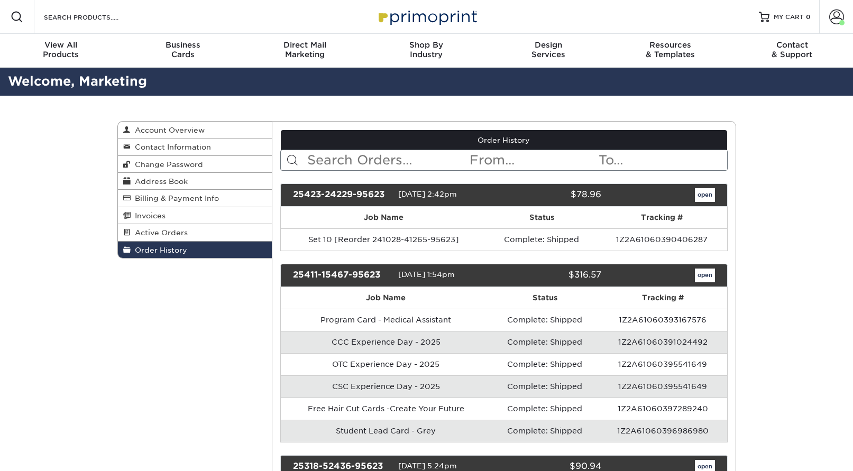 The height and width of the screenshot is (471, 853). What do you see at coordinates (304, 45) in the screenshot?
I see `span: Direct Mail` at bounding box center [304, 45].